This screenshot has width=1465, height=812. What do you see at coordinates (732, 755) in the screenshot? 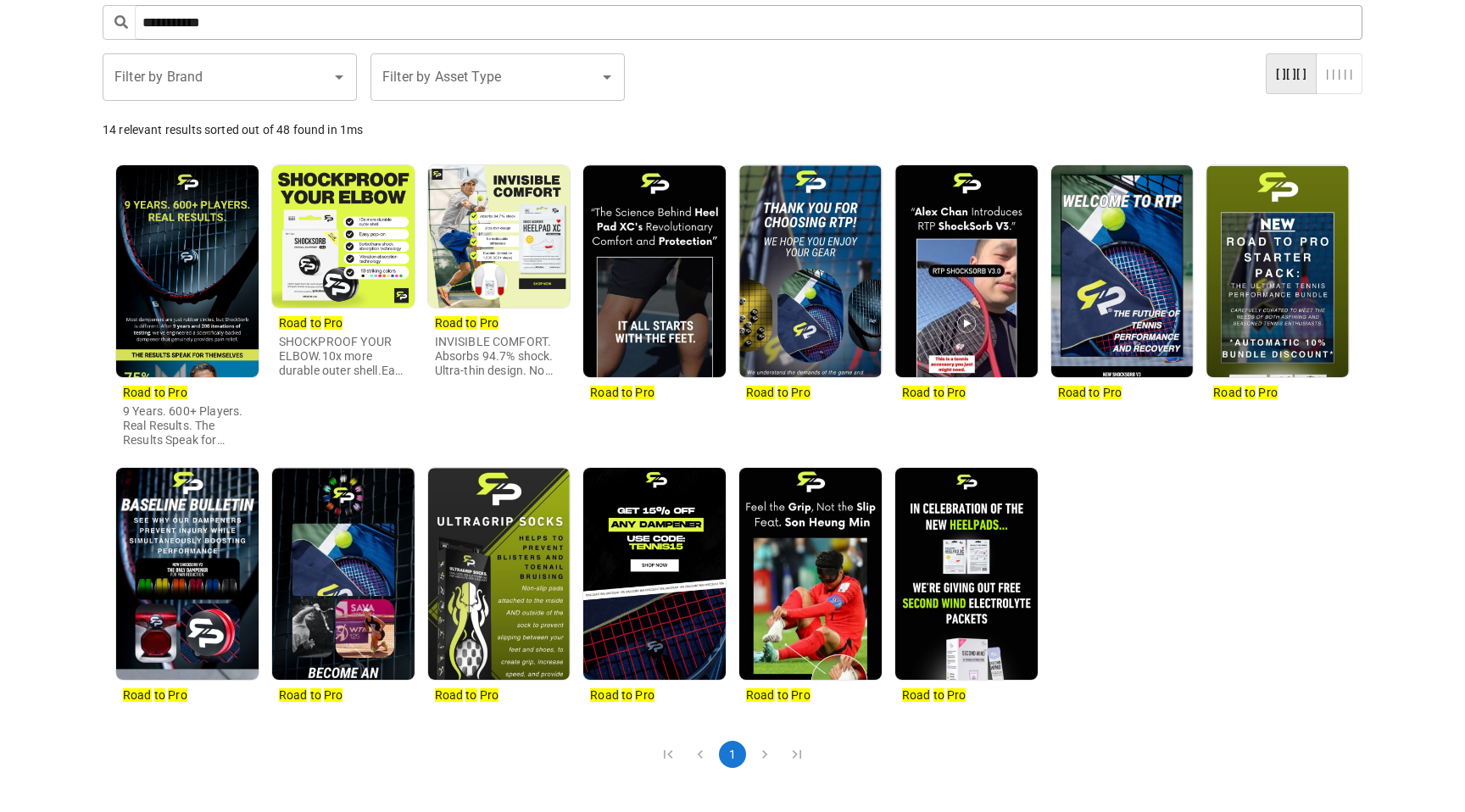
I see `button: page 1` at bounding box center [732, 755].